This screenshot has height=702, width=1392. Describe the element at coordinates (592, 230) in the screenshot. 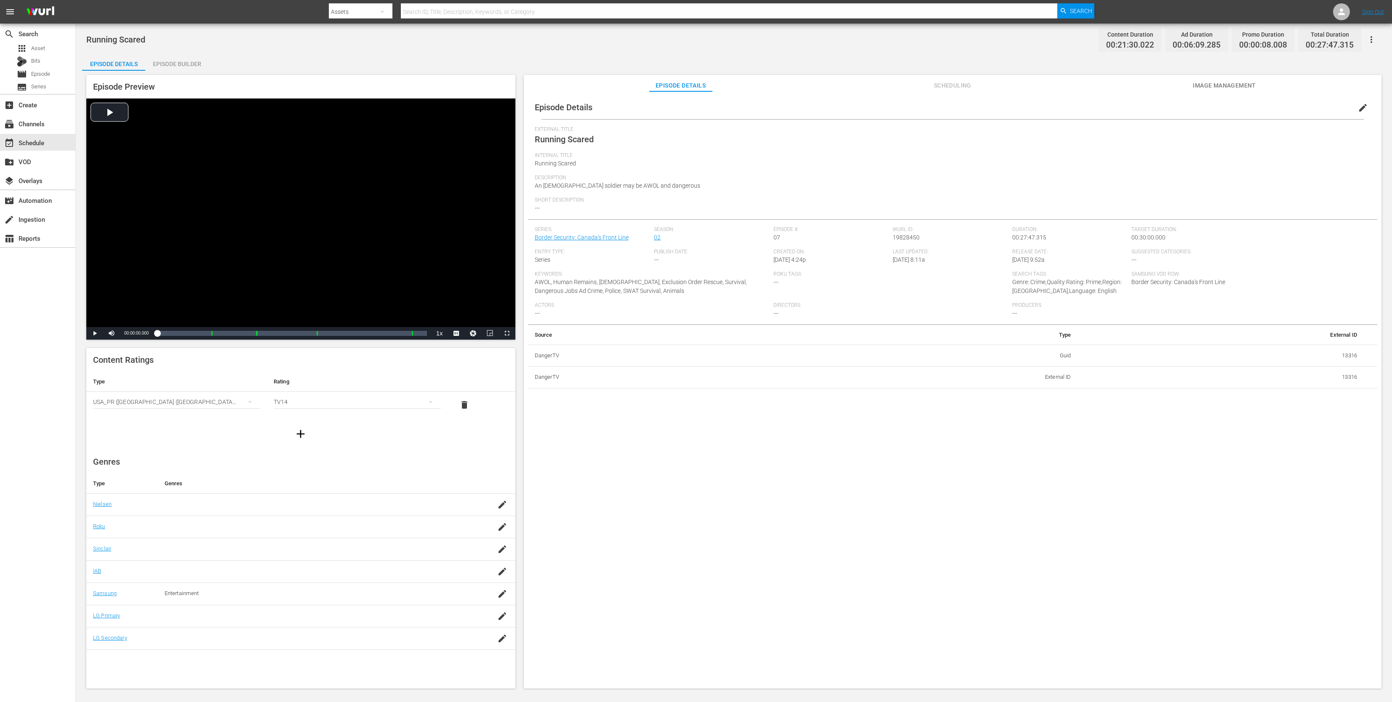

I see `span: Series:` at that location.